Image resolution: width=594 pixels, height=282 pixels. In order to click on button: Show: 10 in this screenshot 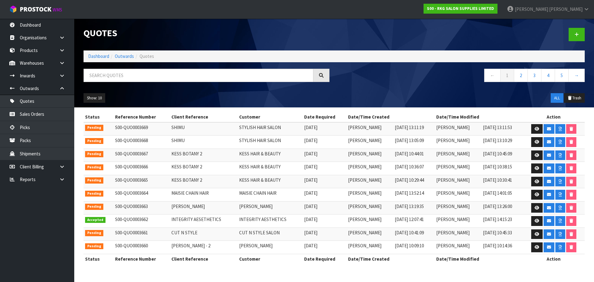, I will do `click(94, 98)`.